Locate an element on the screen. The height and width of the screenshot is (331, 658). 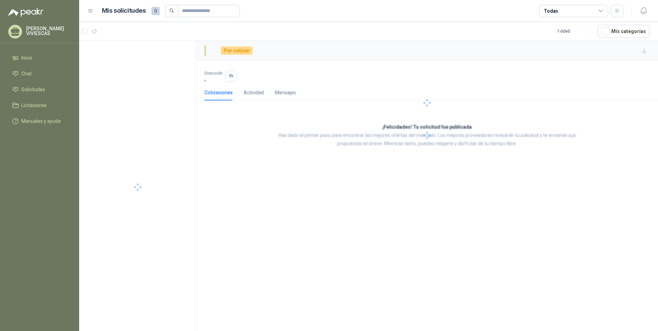
a: Chat is located at coordinates (40, 74).